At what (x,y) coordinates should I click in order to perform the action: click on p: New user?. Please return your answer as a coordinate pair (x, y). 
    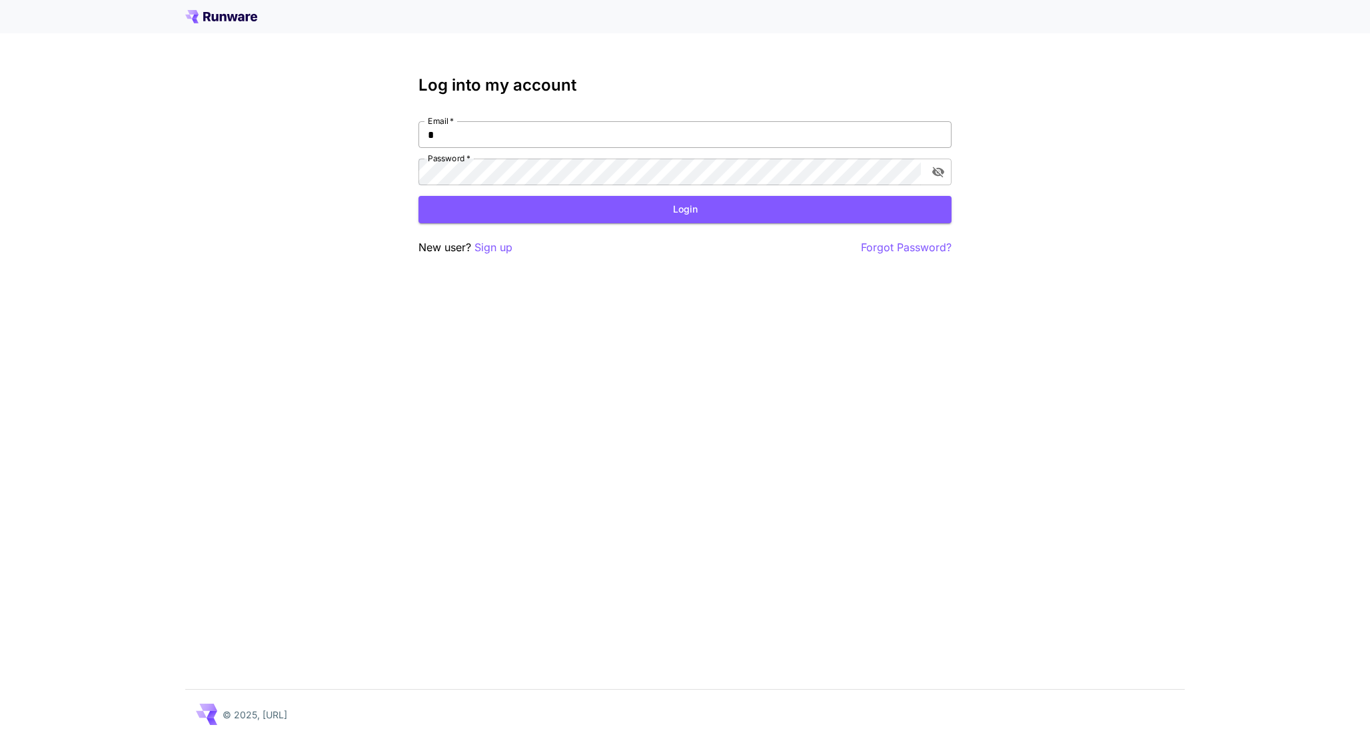
    Looking at the image, I should click on (465, 247).